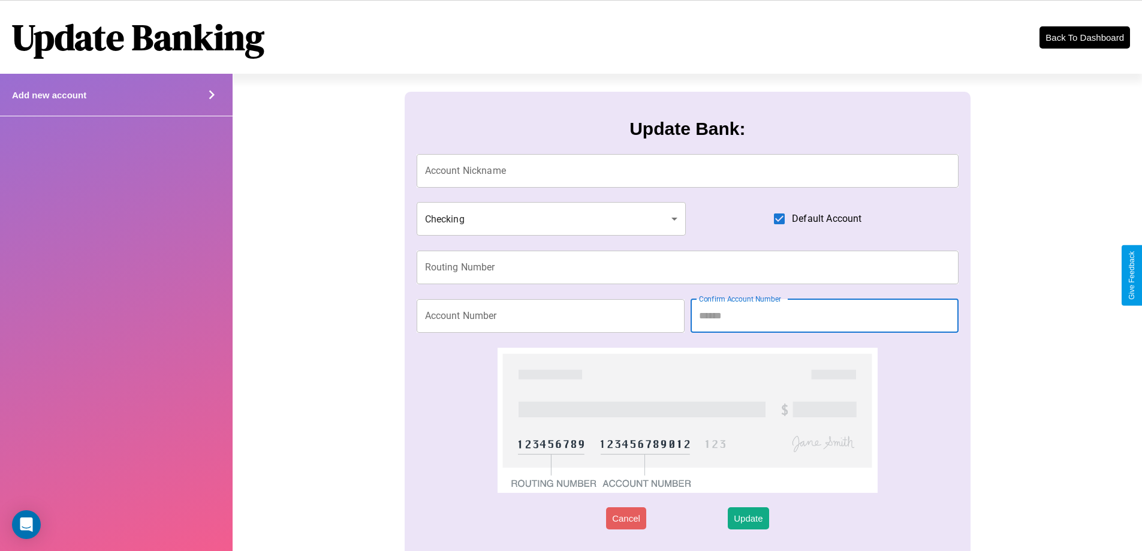  I want to click on span: Default Account, so click(827, 219).